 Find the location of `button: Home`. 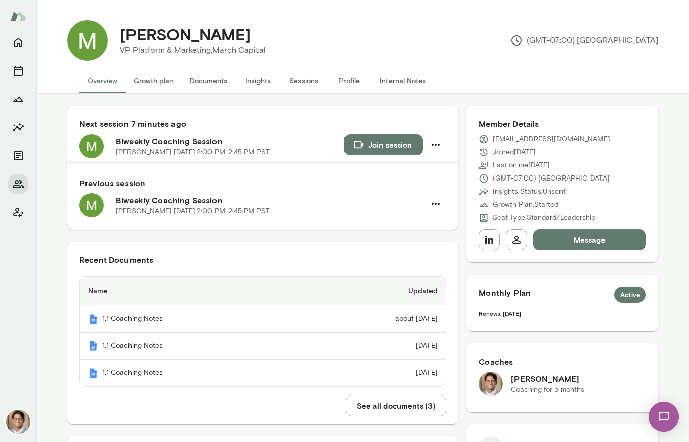

button: Home is located at coordinates (18, 43).